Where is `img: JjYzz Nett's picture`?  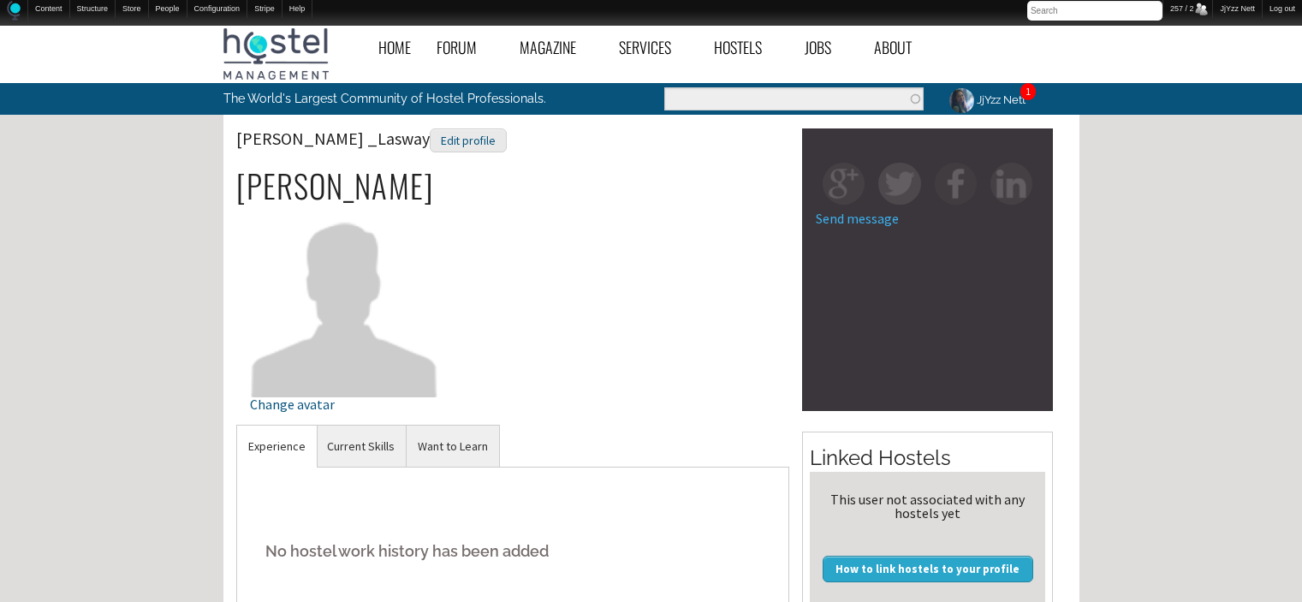 img: JjYzz Nett's picture is located at coordinates (961, 100).